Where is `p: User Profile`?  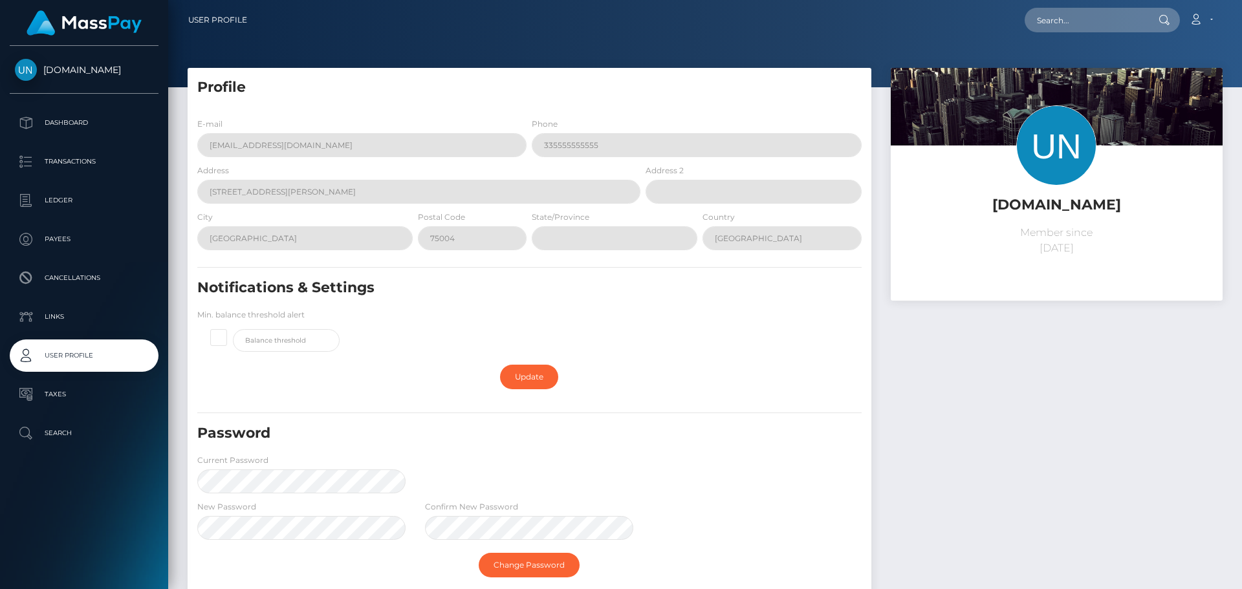 p: User Profile is located at coordinates (84, 356).